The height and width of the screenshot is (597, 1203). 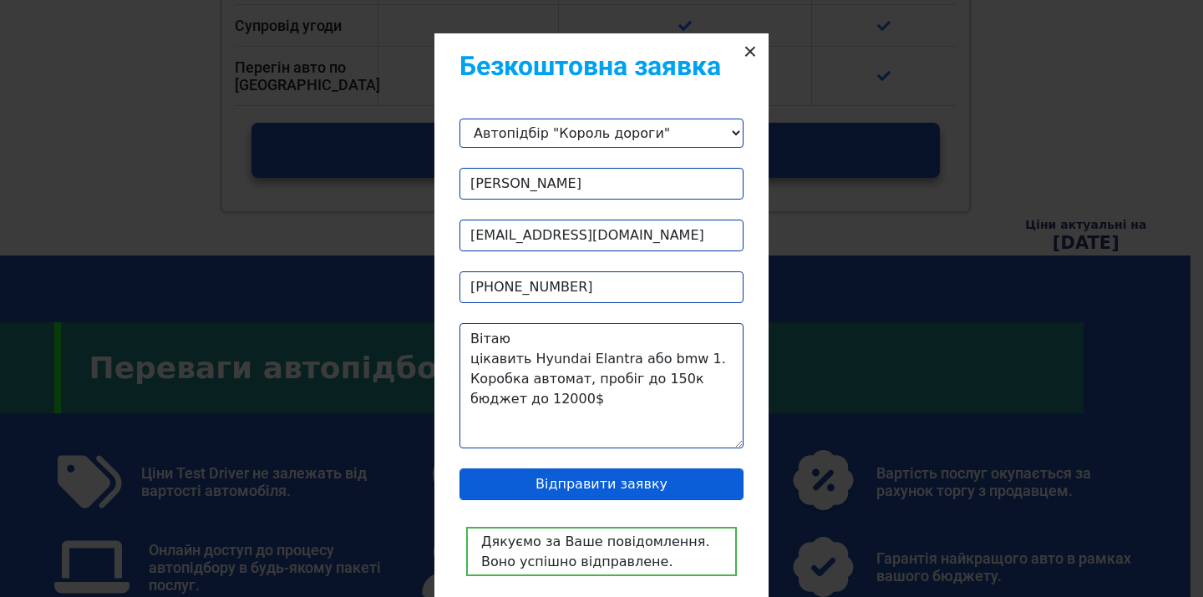 What do you see at coordinates (590, 66) in the screenshot?
I see `b: Безкоштовна заявка` at bounding box center [590, 66].